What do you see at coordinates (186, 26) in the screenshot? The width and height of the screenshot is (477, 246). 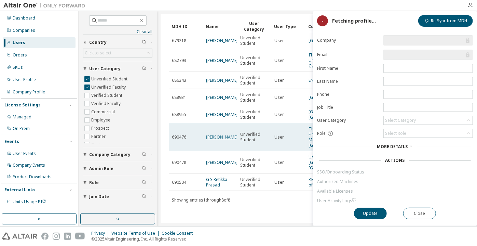 I see `div: MDH ID` at bounding box center [186, 26].